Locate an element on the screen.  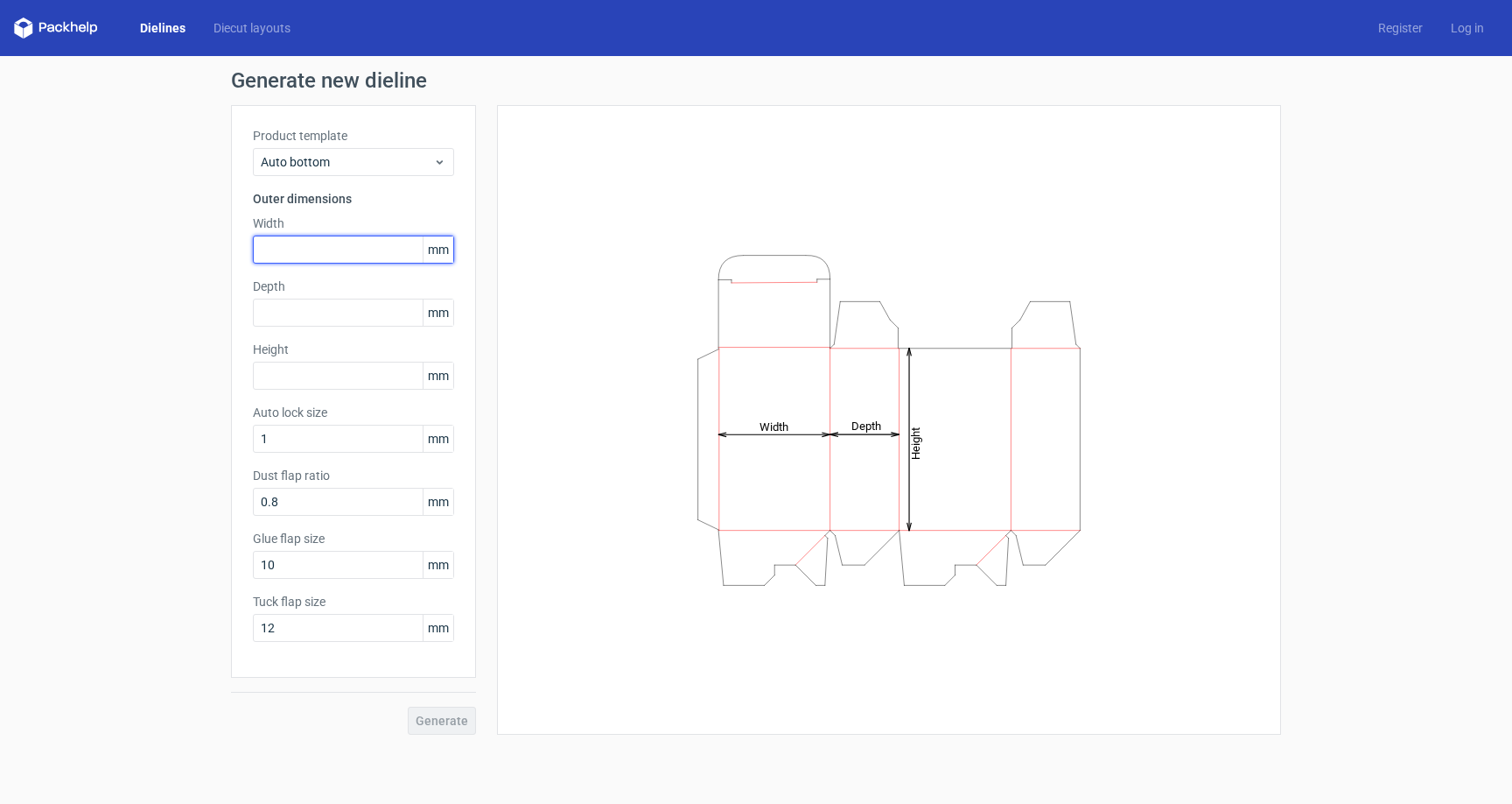
label: Depth is located at coordinates (353, 286).